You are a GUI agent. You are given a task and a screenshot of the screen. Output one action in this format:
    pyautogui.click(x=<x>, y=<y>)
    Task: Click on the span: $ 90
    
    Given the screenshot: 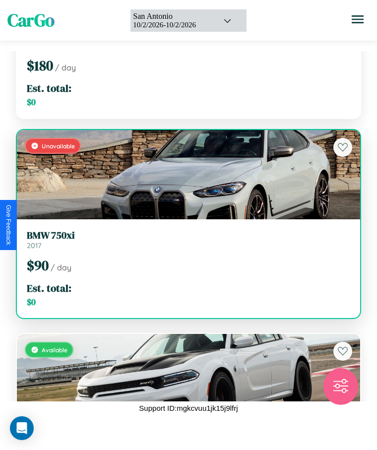 What is the action you would take?
    pyautogui.click(x=38, y=265)
    